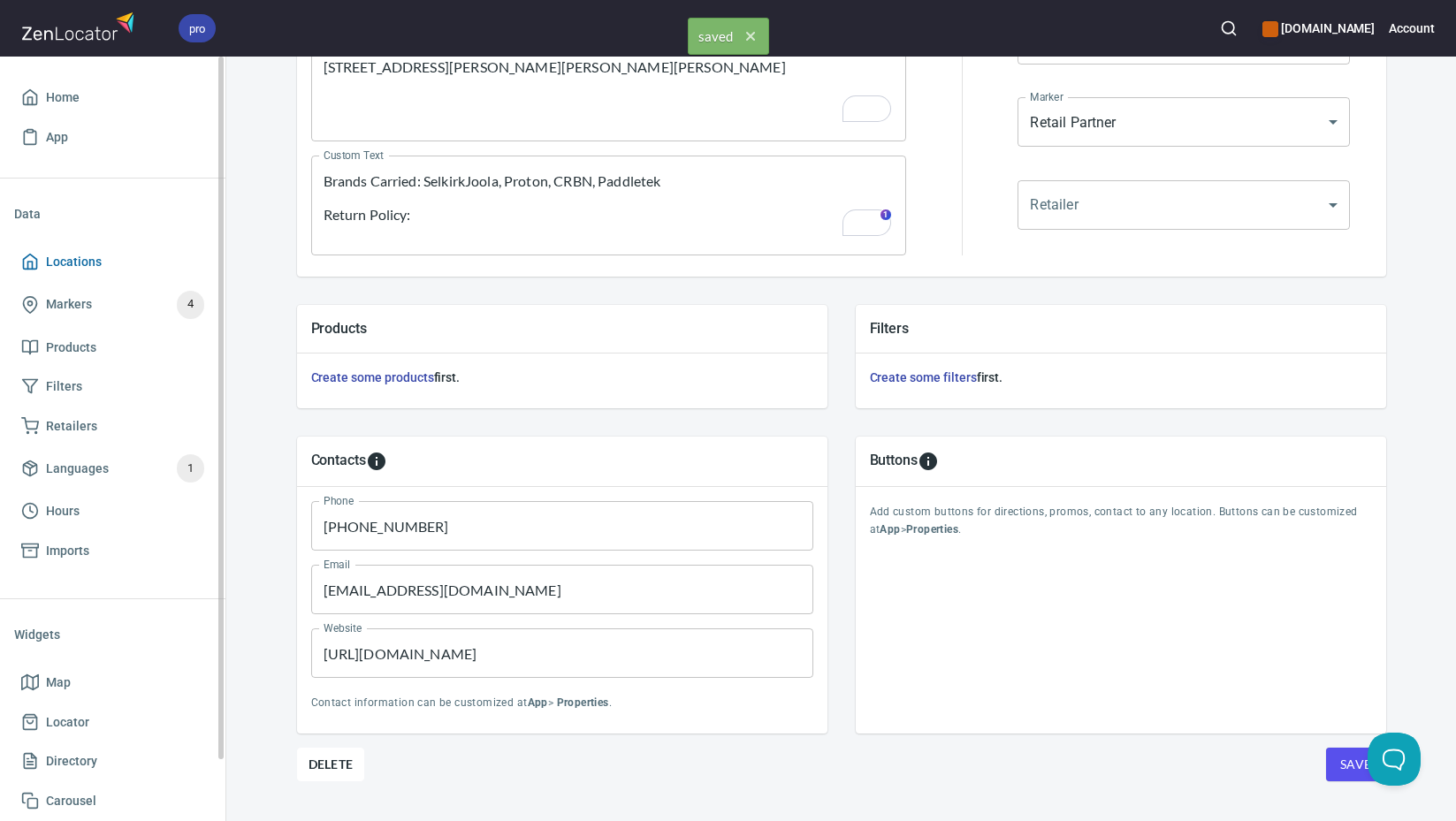  Describe the element at coordinates (68, 551) in the screenshot. I see `span: Imports` at that location.